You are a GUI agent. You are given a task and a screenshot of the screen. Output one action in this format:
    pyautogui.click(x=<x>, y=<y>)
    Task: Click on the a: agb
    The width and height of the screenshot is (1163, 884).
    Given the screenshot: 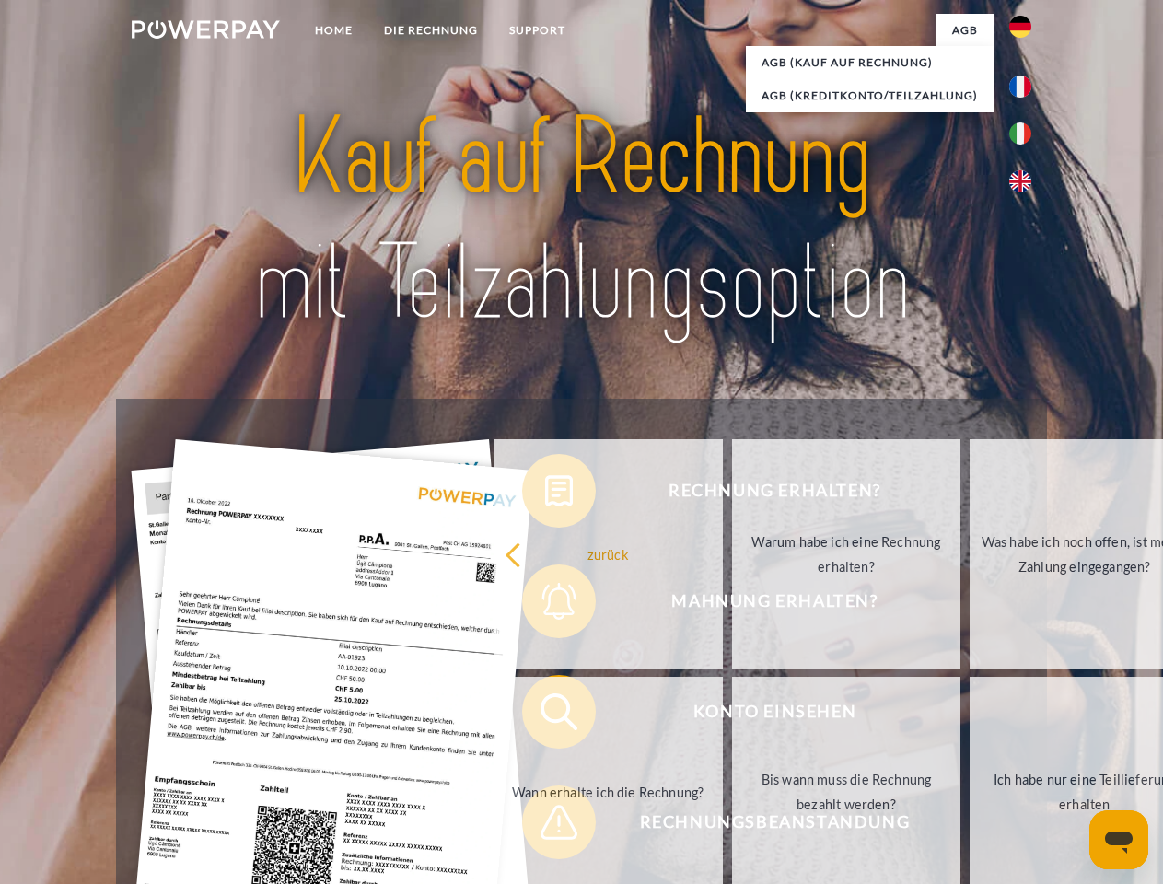 What is the action you would take?
    pyautogui.click(x=965, y=30)
    